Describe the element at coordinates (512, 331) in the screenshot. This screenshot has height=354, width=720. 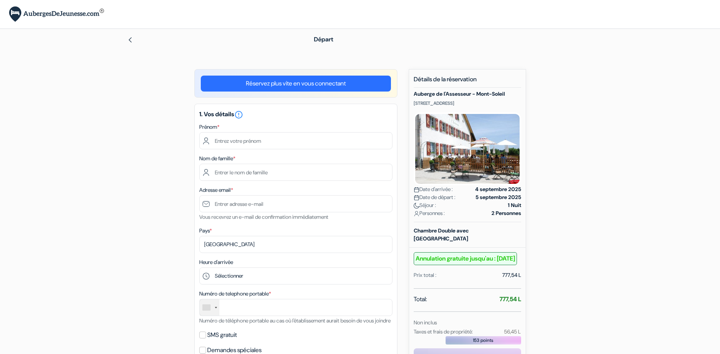
I see `small: 56,45 L` at that location.